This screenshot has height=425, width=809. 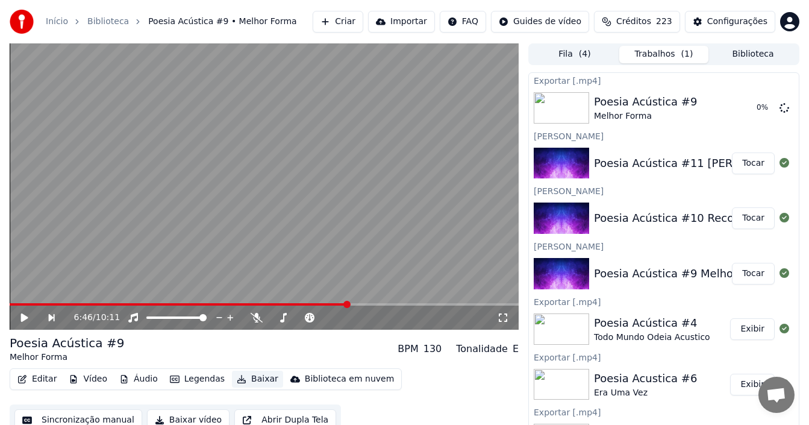 What do you see at coordinates (88, 379) in the screenshot?
I see `button: Vídeo` at bounding box center [88, 379].